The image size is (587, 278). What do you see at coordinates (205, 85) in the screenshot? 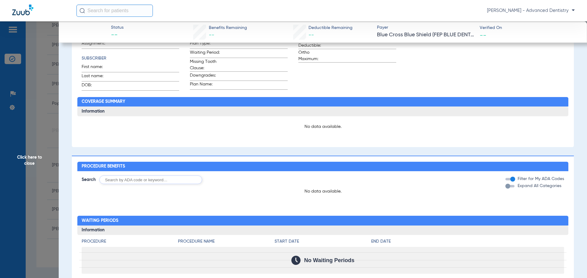
I see `span: Plan Name:` at bounding box center [205, 85].